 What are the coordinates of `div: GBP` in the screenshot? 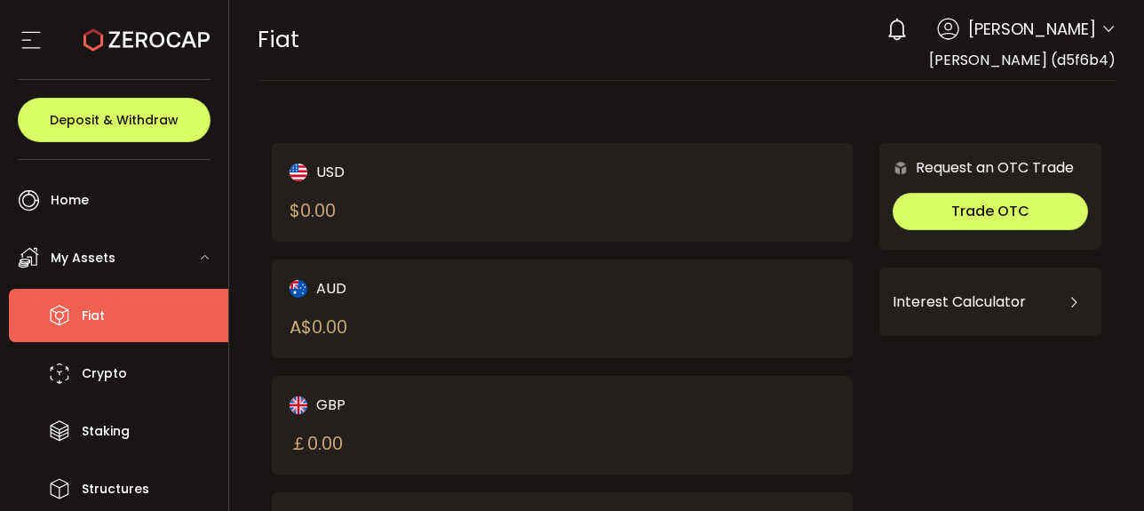 It's located at (412, 404).